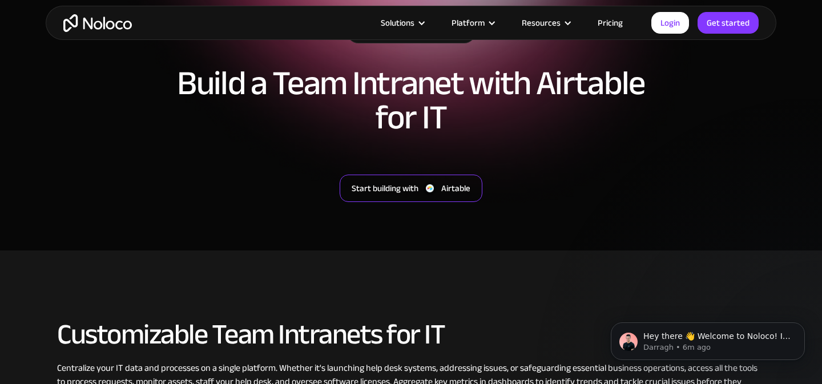  I want to click on div: message notification from Darragh, 6m ago. Hey there 👋 Welcome to Noloco! If you have any questio..., so click(114, 43).